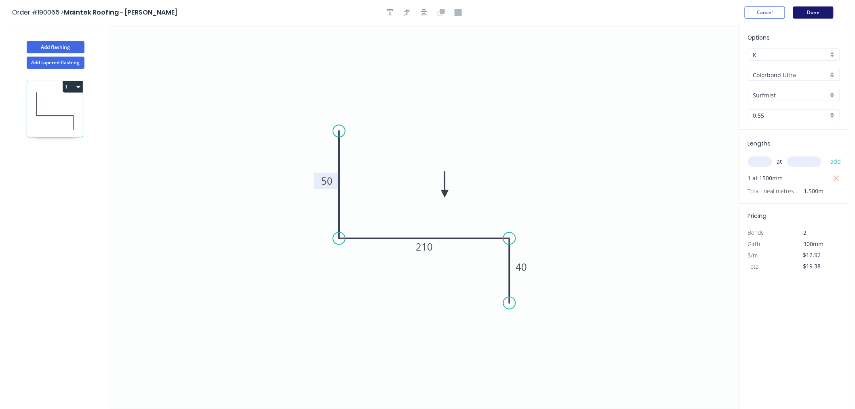  Describe the element at coordinates (55, 63) in the screenshot. I see `button: Add tapered flashing` at that location.